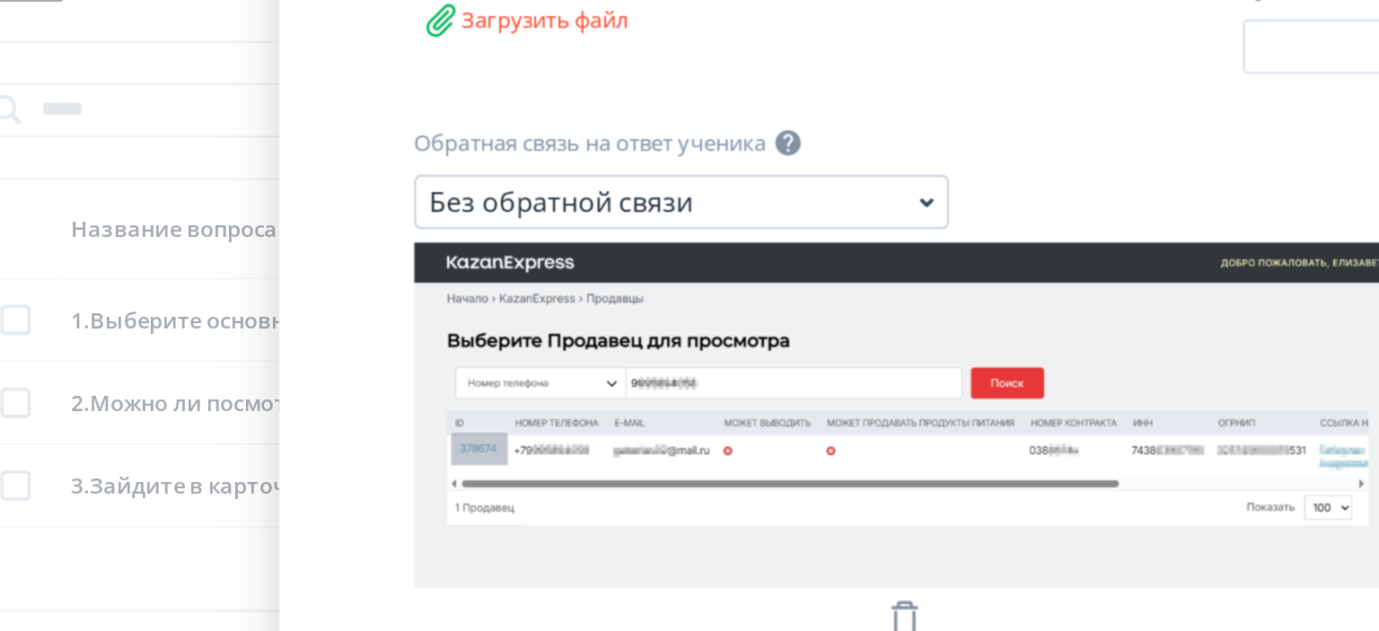  I want to click on div: Без обратной связи, so click(507, 302).